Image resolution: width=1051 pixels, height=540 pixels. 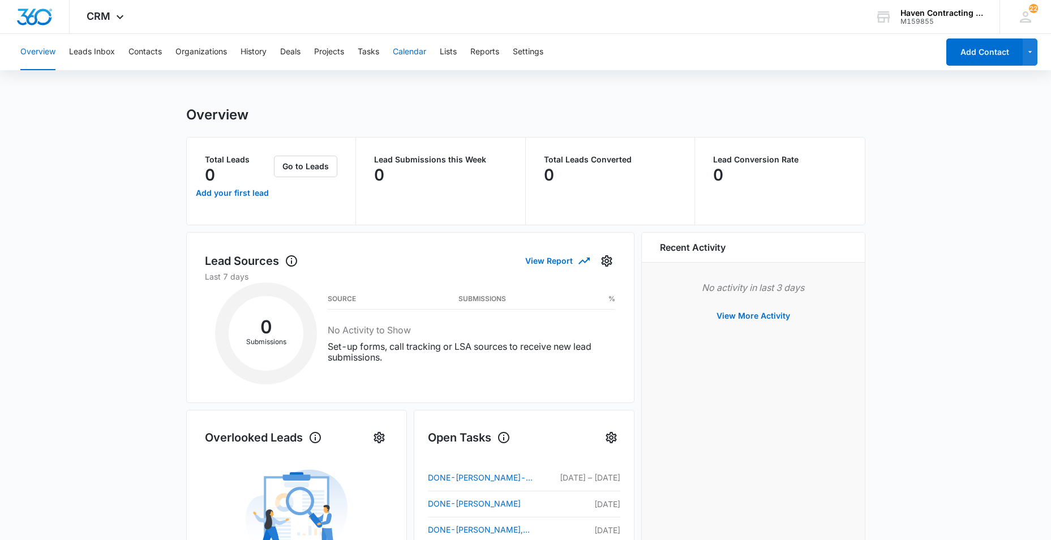 I want to click on button: Leads Inbox, so click(x=92, y=52).